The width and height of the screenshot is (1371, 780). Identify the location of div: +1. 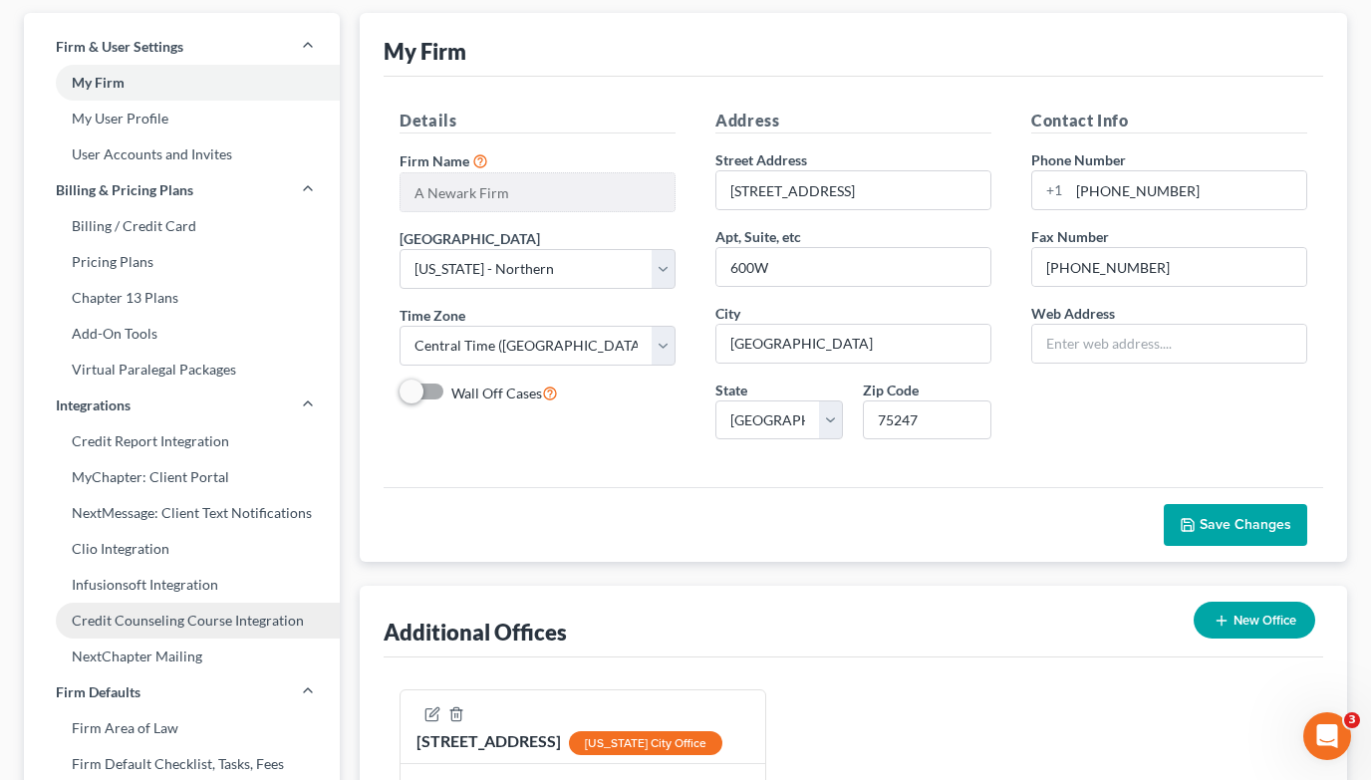
(1050, 190).